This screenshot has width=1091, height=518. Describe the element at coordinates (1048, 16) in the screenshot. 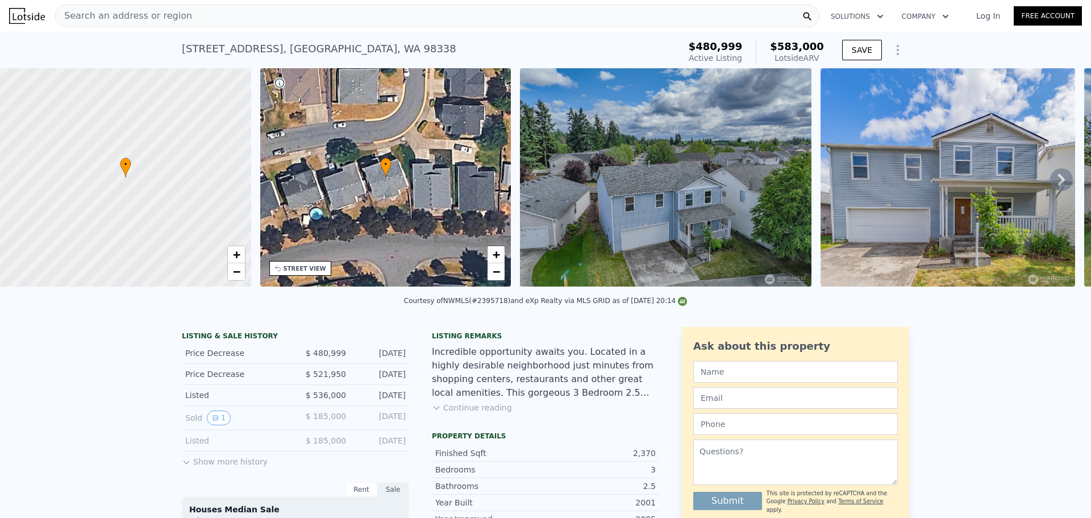

I see `a: Free Account` at that location.